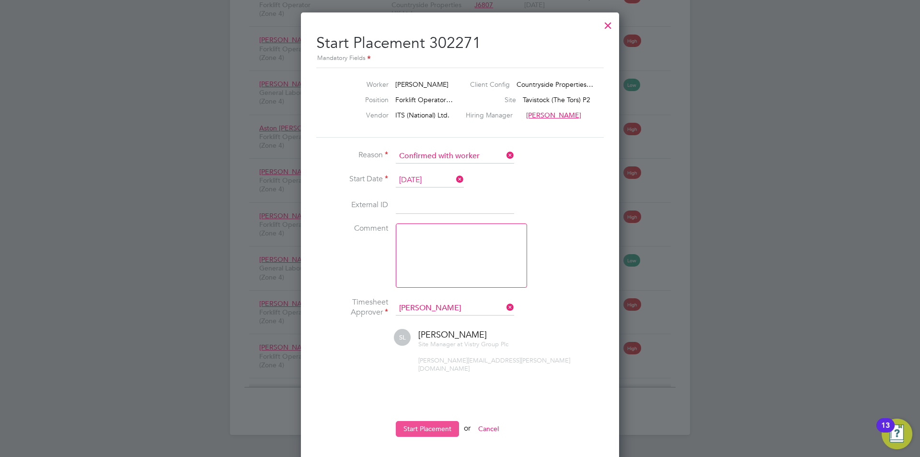  What do you see at coordinates (362, 115) in the screenshot?
I see `label: Vendor` at bounding box center [362, 115].